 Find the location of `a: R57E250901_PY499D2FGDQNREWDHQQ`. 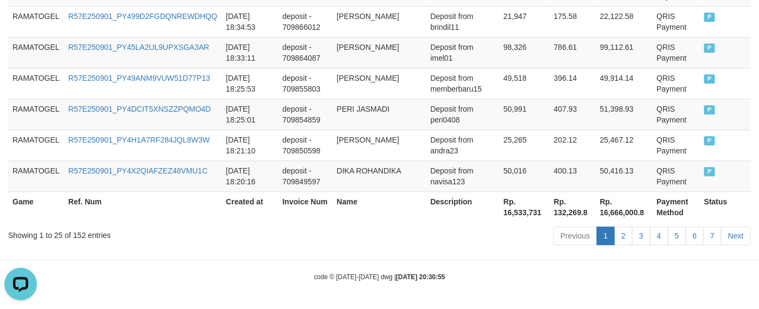

a: R57E250901_PY499D2FGDQNREWDHQQ is located at coordinates (143, 16).